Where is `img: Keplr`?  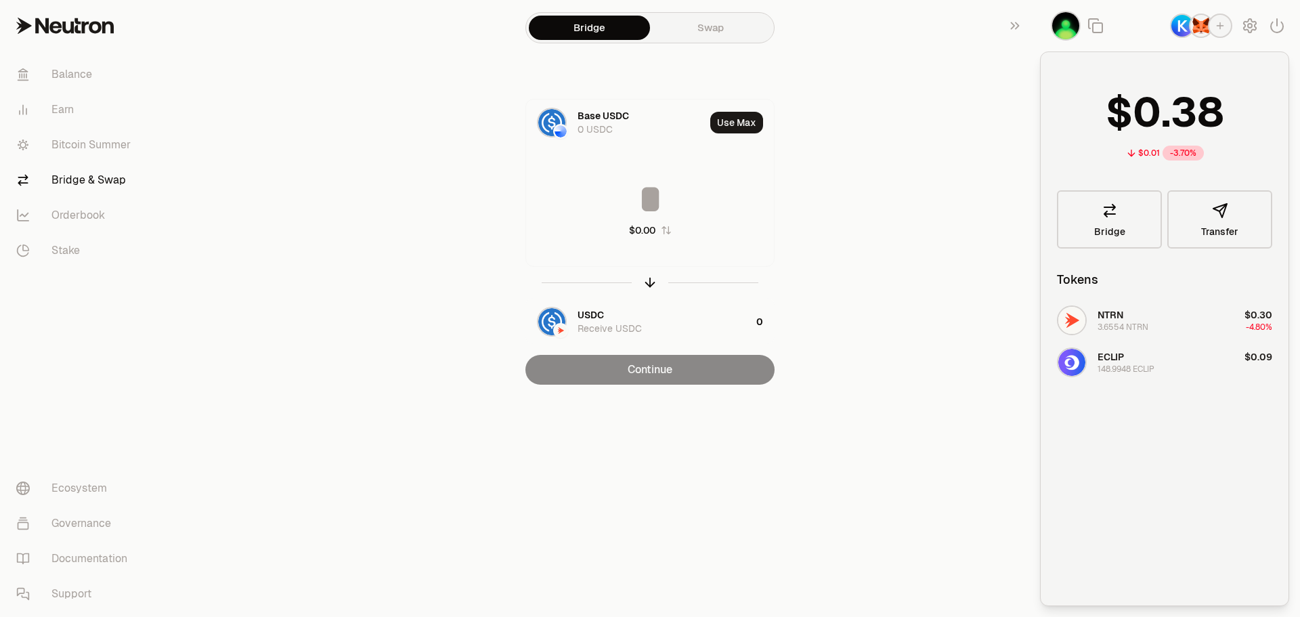
img: Keplr is located at coordinates (1183, 26).